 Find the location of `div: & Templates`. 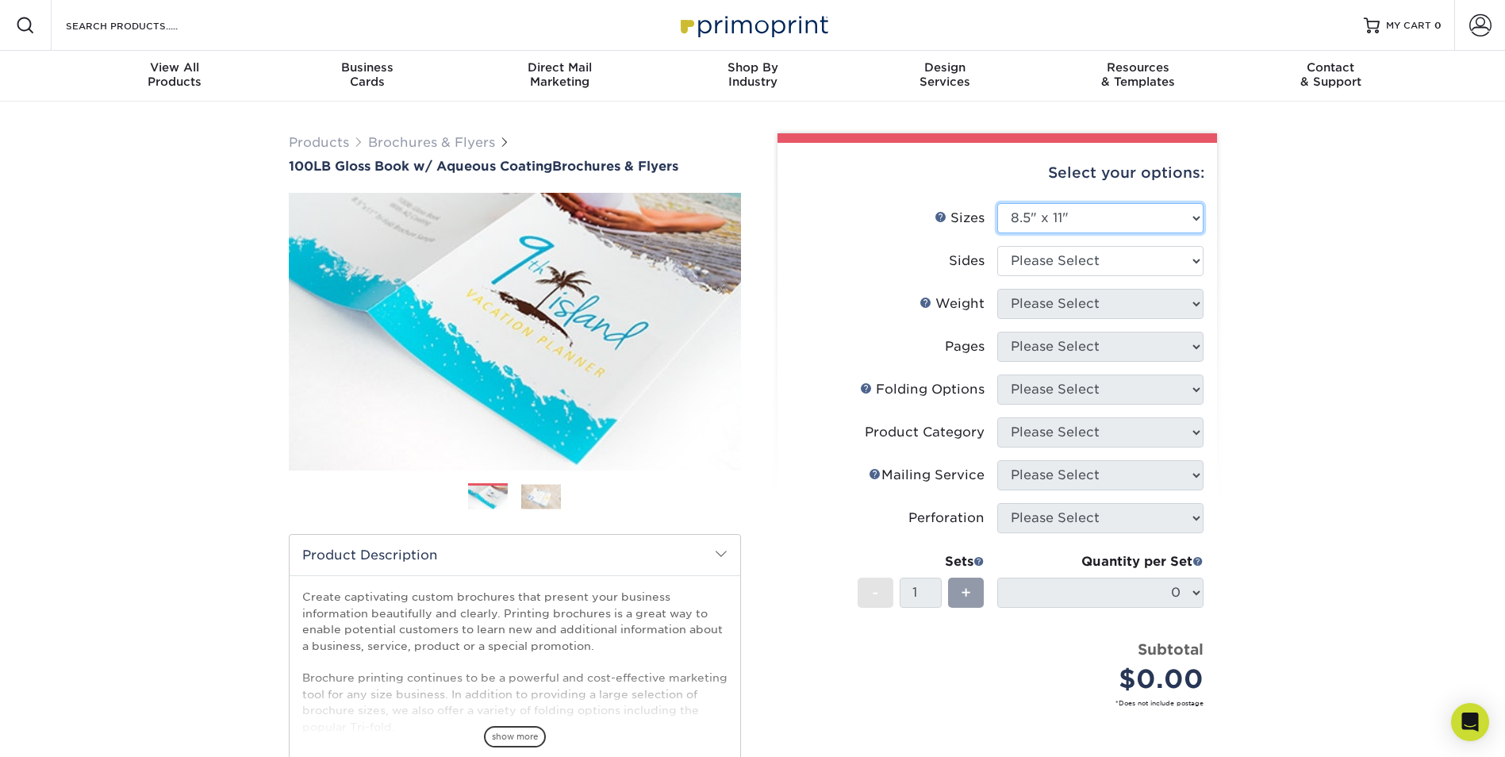

div: & Templates is located at coordinates (1138, 75).